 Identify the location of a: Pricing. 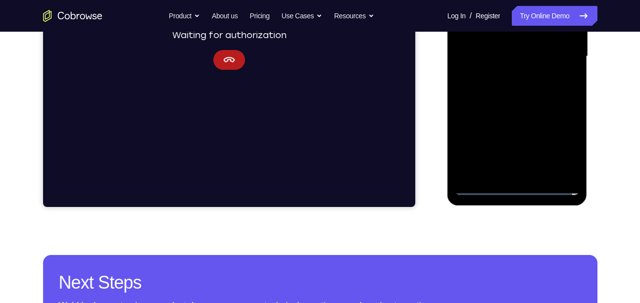
(260, 16).